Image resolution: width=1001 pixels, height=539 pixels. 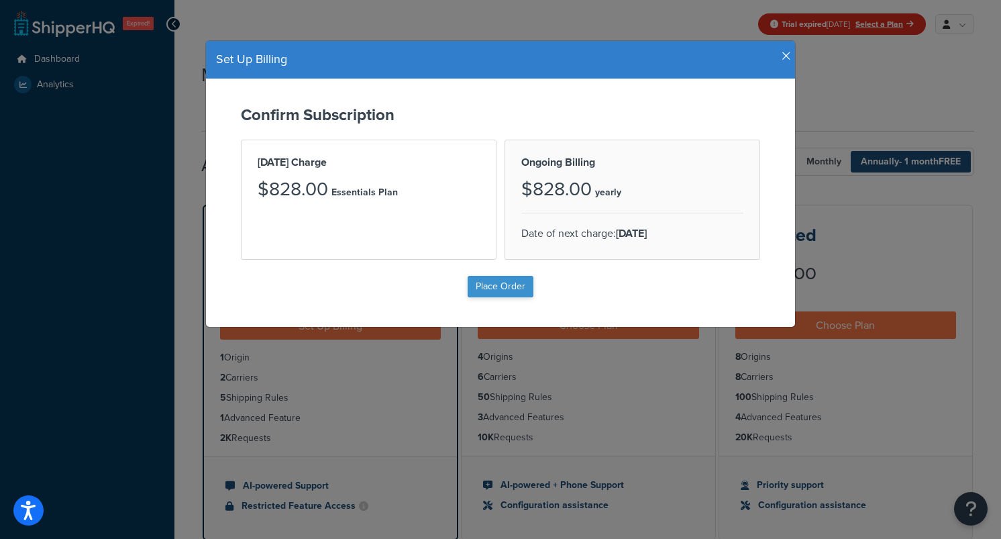 What do you see at coordinates (500, 60) in the screenshot?
I see `h4: Set Up Billing` at bounding box center [500, 60].